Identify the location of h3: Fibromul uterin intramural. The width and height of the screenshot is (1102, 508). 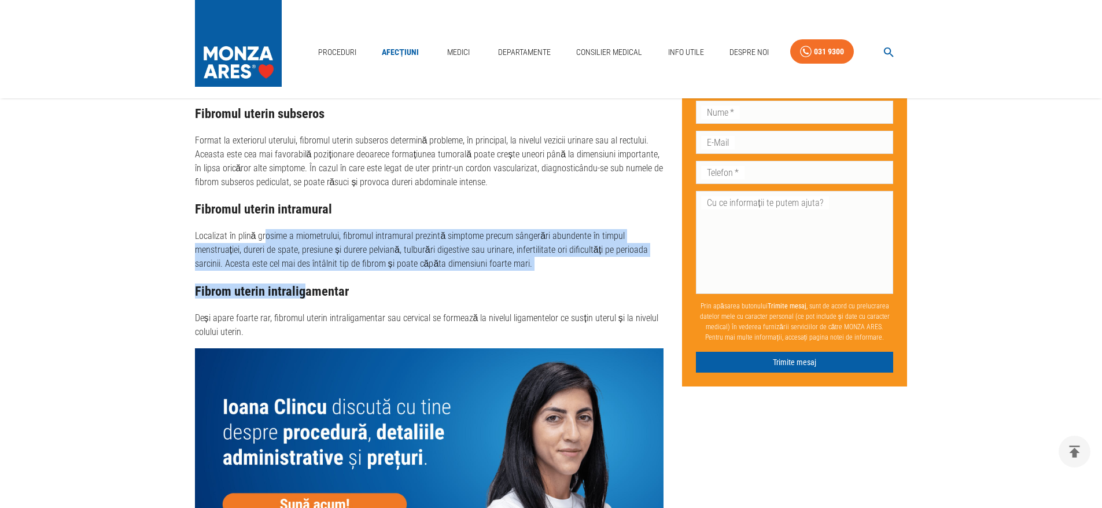
(429, 209).